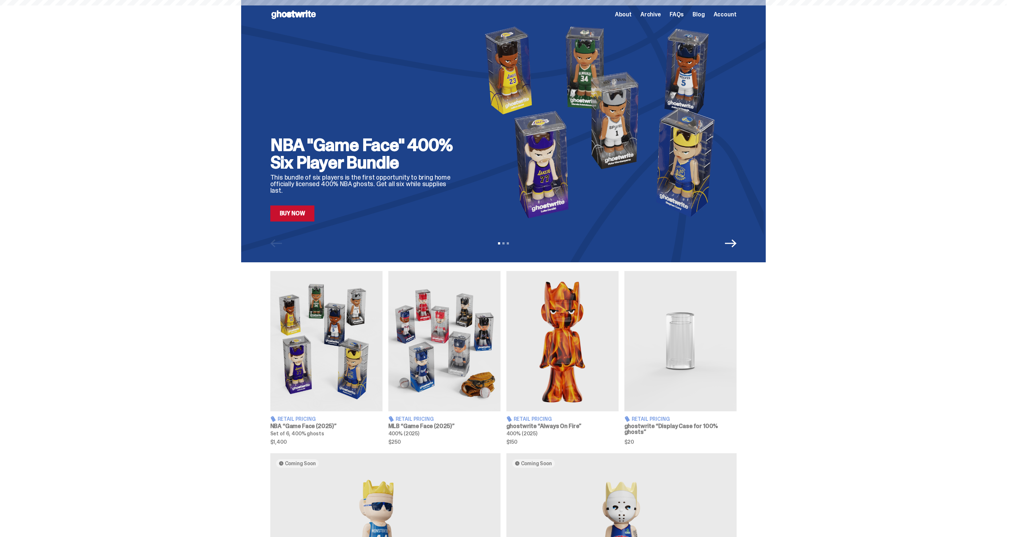 The width and height of the screenshot is (1012, 537). What do you see at coordinates (499, 243) in the screenshot?
I see `button: View slide 1` at bounding box center [499, 243].